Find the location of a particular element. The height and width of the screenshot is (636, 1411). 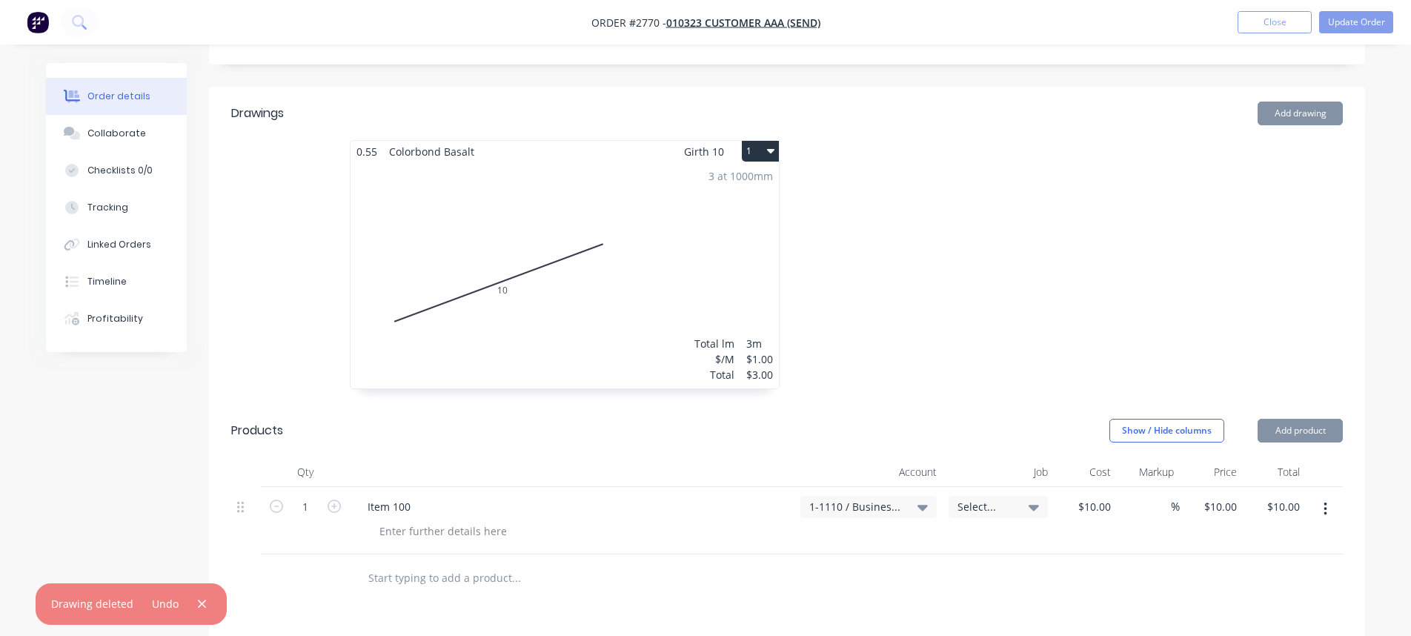

div: $1.00 is located at coordinates (760, 359).